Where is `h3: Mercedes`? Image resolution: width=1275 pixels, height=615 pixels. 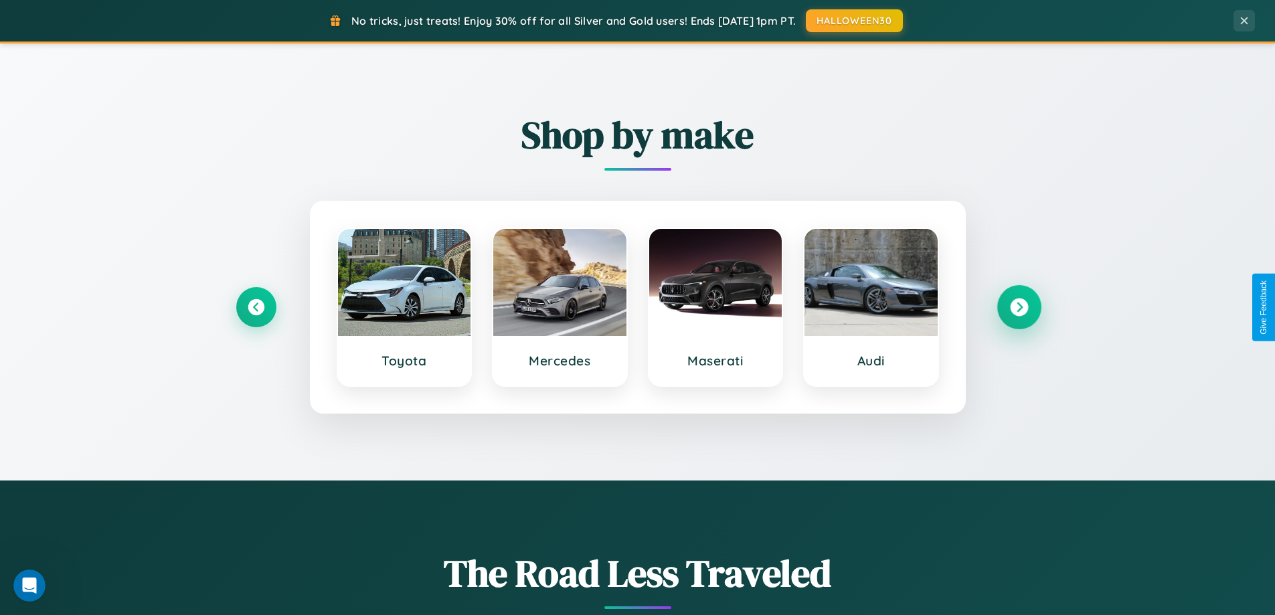 h3: Mercedes is located at coordinates (560, 361).